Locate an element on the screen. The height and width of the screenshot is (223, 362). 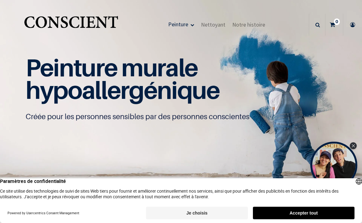
span: Notre histoire is located at coordinates (248, 24).